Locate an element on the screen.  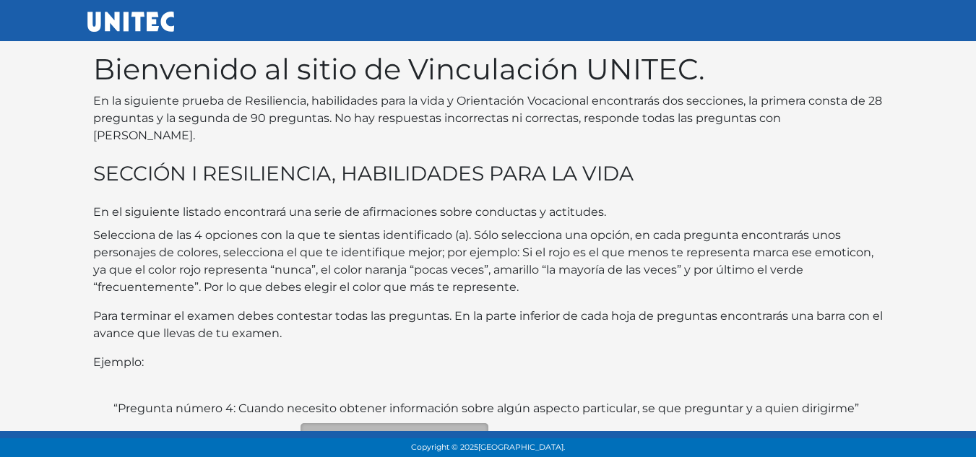
p: Para terminar el examen debes contestar todas las preguntas. En la parte inferior de cada hoja de... is located at coordinates (488, 325).